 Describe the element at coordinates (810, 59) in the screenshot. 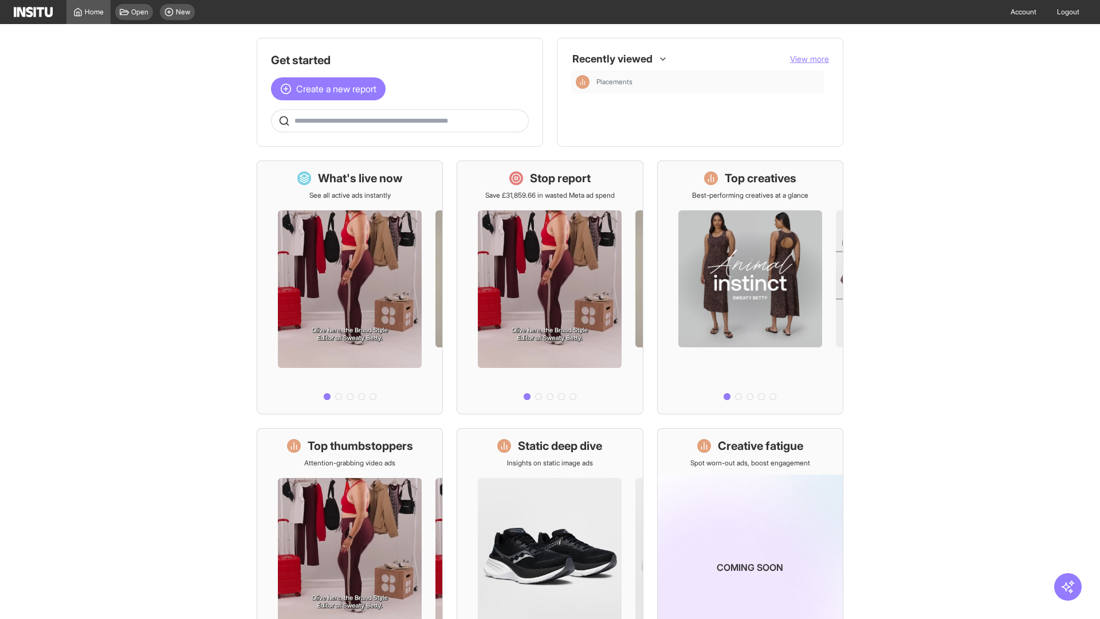

I see `button: View more` at that location.